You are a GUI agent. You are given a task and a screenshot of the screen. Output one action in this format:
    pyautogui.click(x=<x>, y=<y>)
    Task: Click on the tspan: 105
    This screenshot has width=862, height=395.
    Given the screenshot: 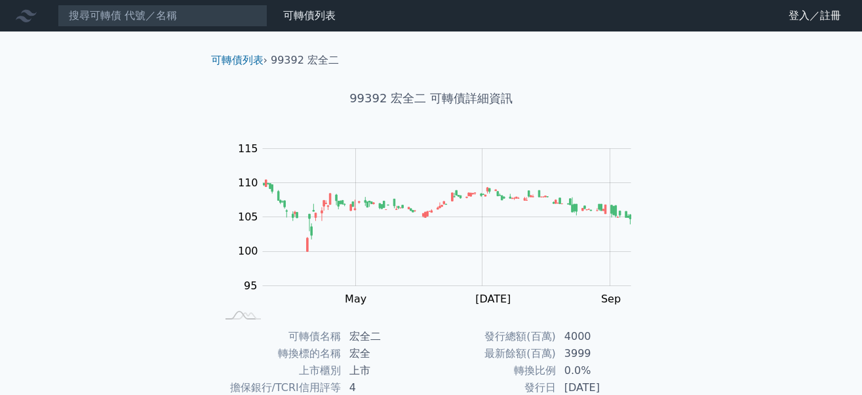 What is the action you would take?
    pyautogui.click(x=248, y=216)
    